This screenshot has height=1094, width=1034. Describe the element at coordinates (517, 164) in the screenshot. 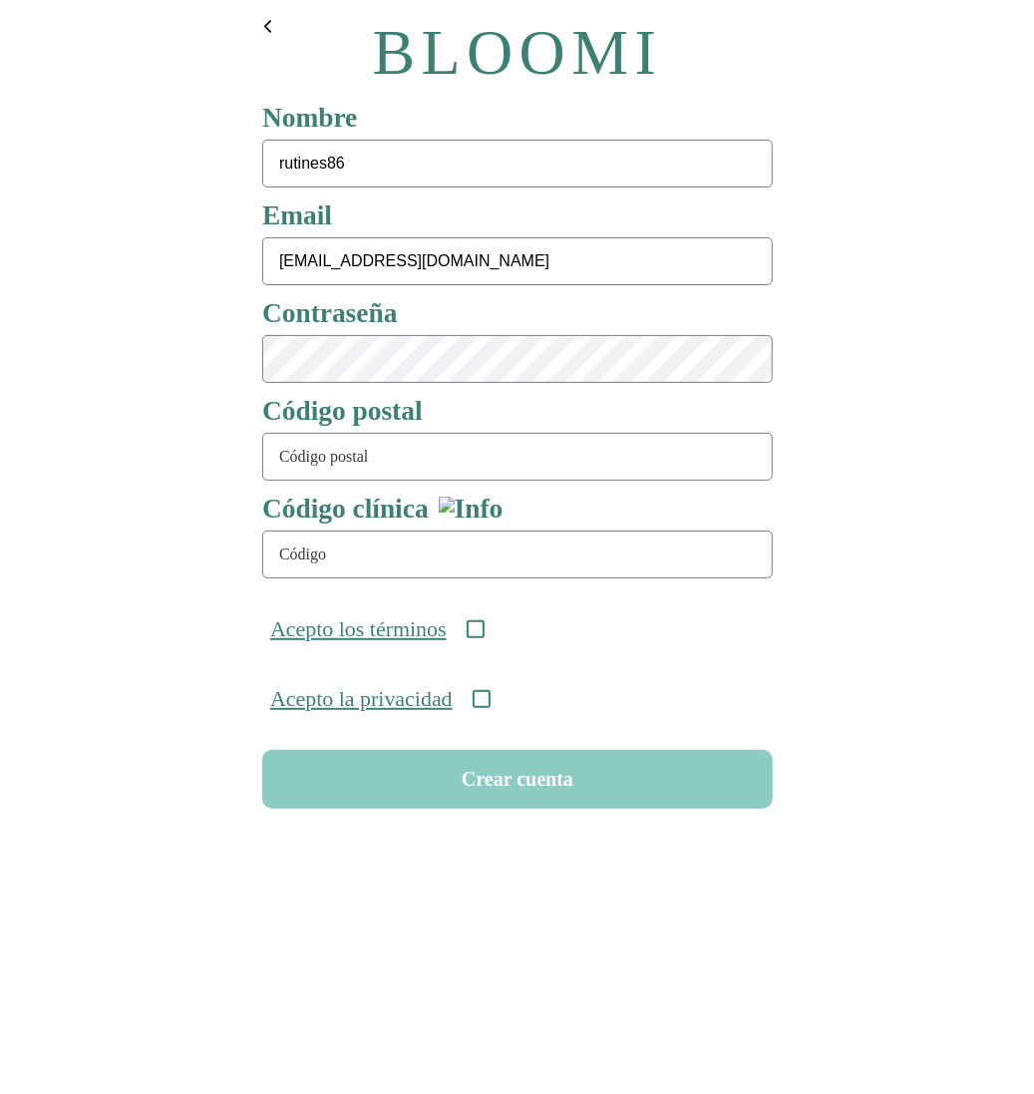

I see `input: Nombre` at that location.